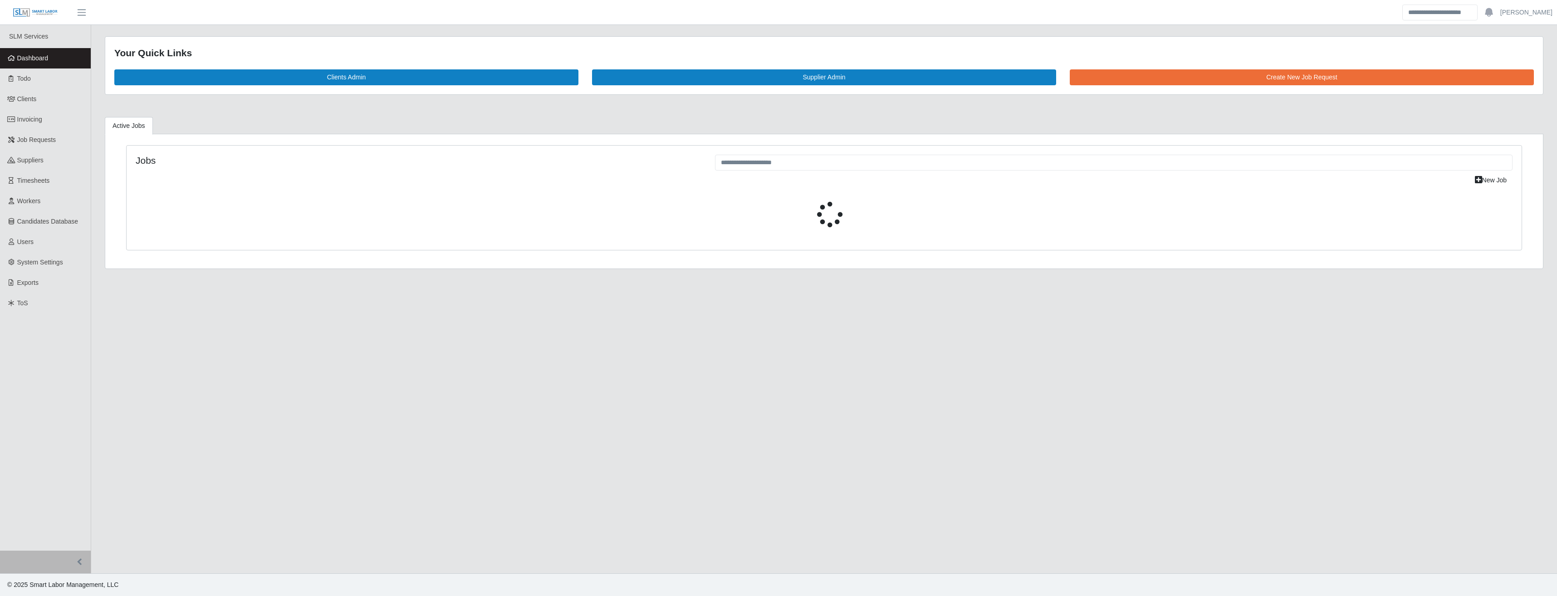 This screenshot has height=596, width=1557. Describe the element at coordinates (63, 585) in the screenshot. I see `span: © 2025 Smart Labor Management, LLC` at that location.